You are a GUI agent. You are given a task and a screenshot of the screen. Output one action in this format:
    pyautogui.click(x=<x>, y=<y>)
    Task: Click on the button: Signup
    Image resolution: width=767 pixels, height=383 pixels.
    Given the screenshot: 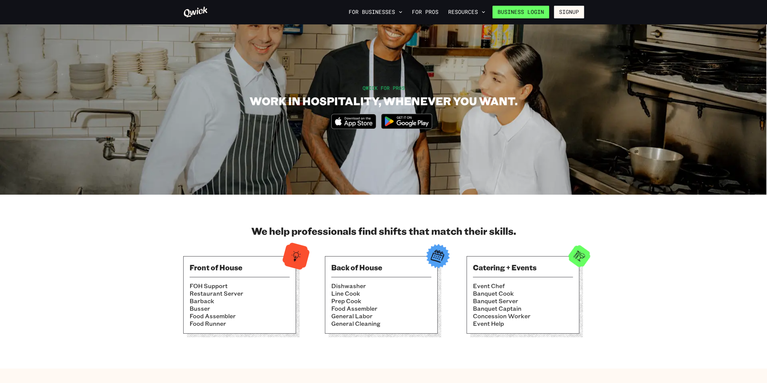 What is the action you would take?
    pyautogui.click(x=569, y=12)
    